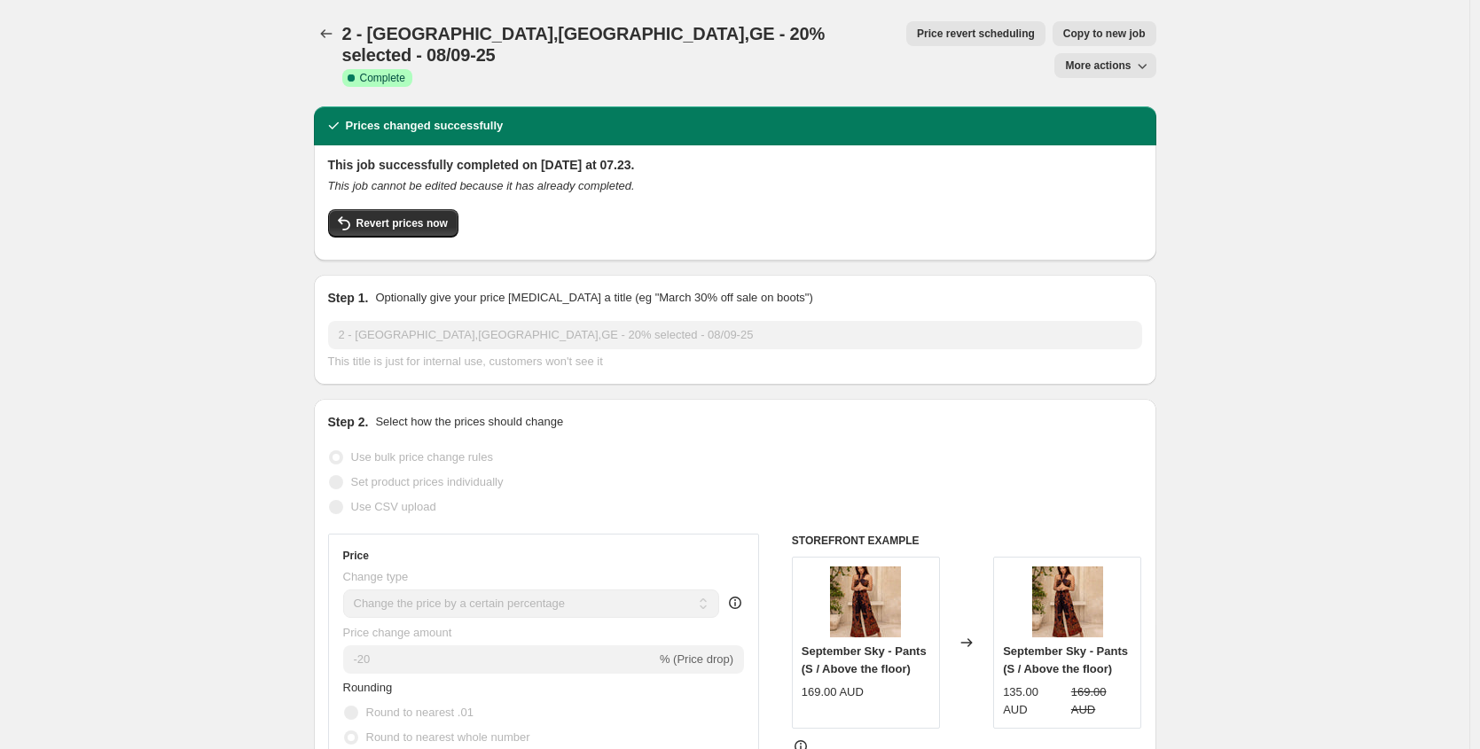 The width and height of the screenshot is (1480, 749). What do you see at coordinates (975, 34) in the screenshot?
I see `span: Price revert scheduling` at bounding box center [975, 34].